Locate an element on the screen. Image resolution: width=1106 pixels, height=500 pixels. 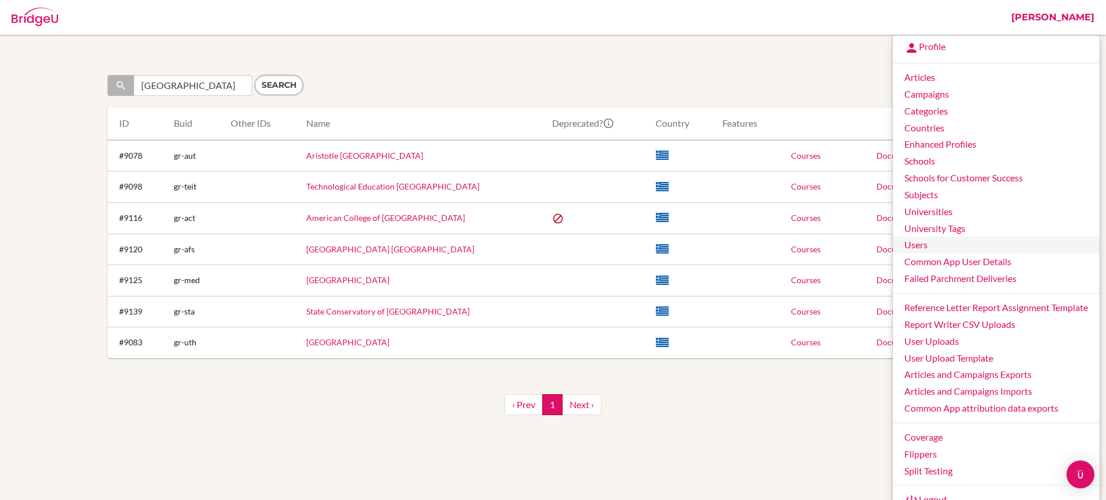
a: Reference Letter Report Assignment Template is located at coordinates (996, 308).